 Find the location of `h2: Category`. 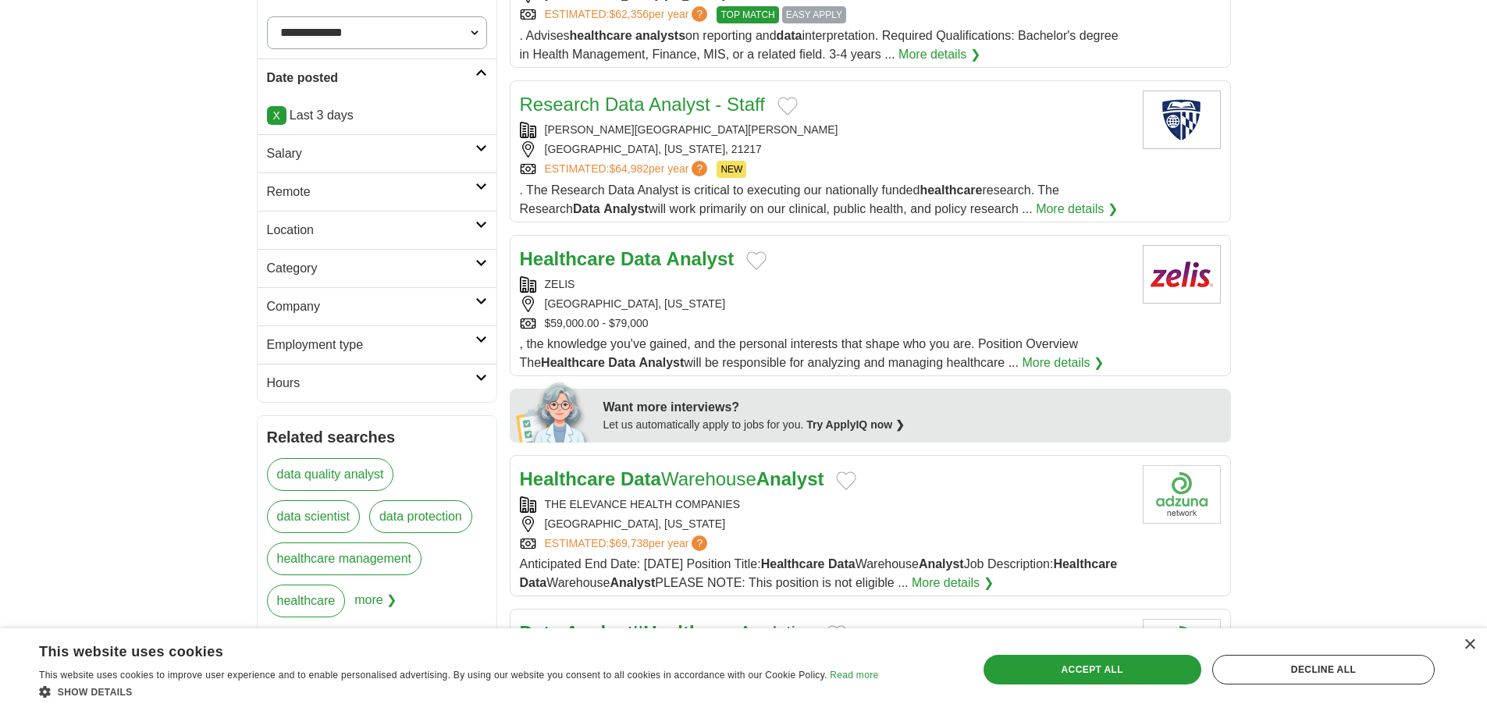

h2: Category is located at coordinates (371, 269).